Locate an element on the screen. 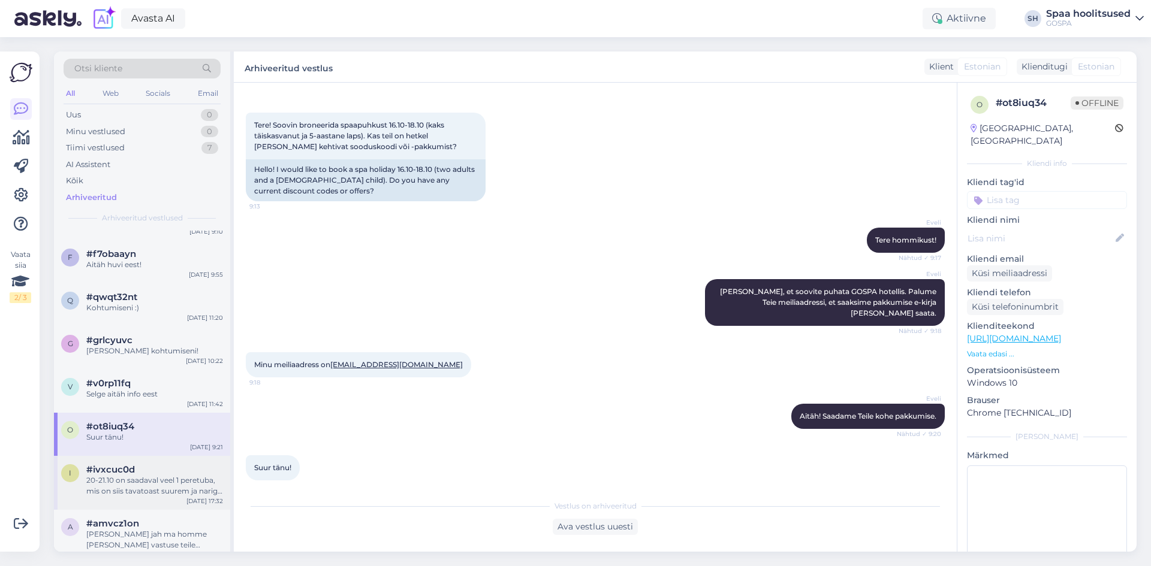 The image size is (1151, 566). span: #f7obaayn is located at coordinates (111, 254).